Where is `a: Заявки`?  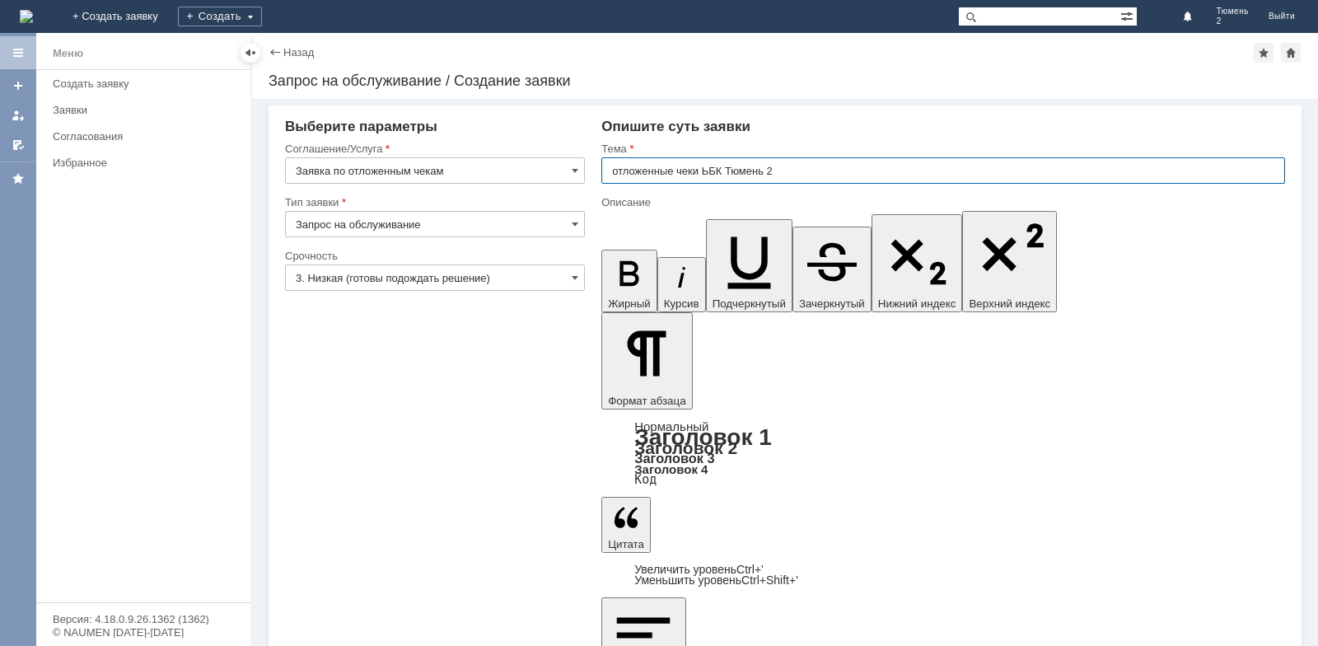
a: Заявки is located at coordinates (147, 110).